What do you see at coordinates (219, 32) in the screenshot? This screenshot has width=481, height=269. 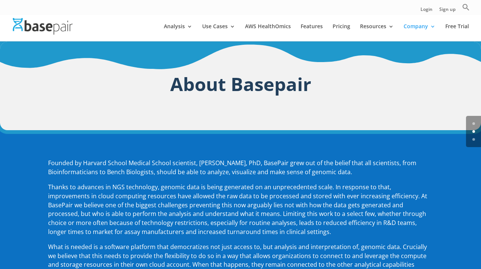 I see `a: Use Cases` at bounding box center [219, 32].